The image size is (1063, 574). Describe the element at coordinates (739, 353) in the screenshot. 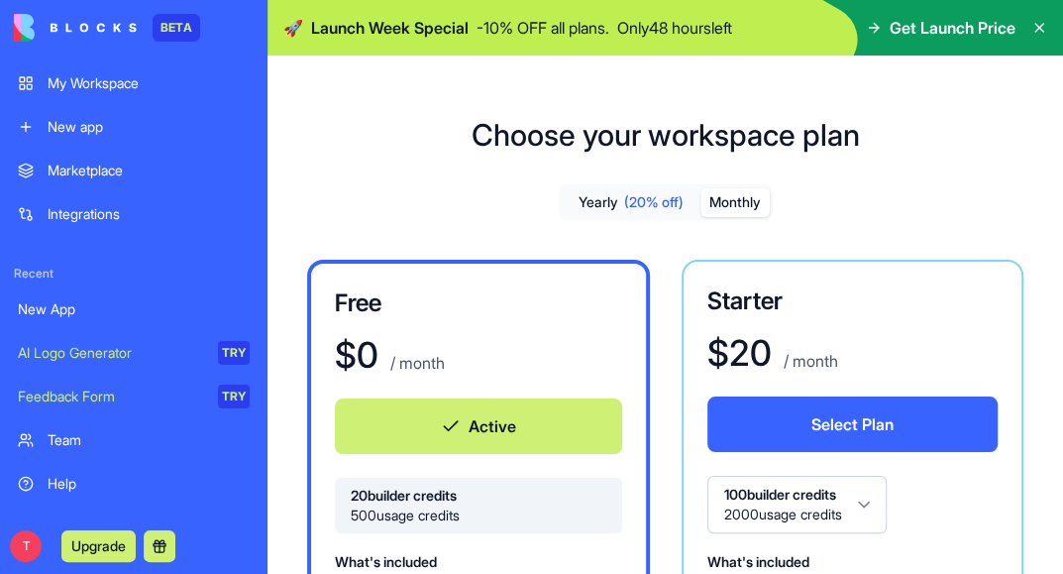

I see `h1: $ 20` at that location.